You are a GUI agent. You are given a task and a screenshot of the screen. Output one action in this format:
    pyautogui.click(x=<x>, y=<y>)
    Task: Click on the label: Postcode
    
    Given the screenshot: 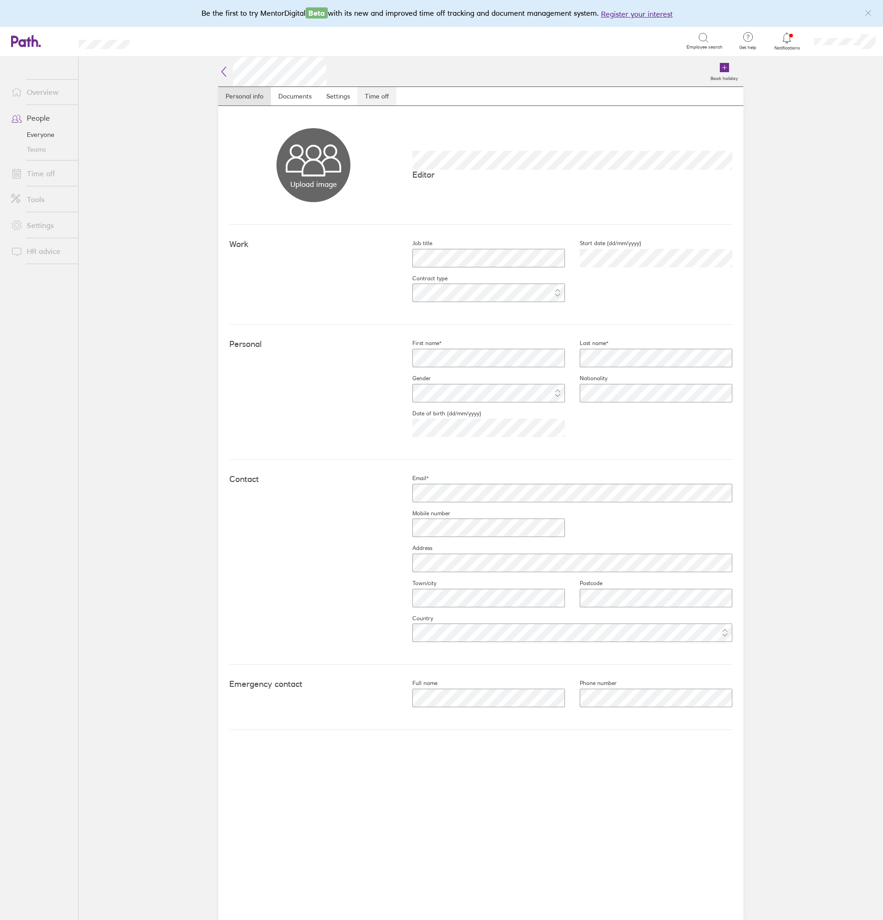 What is the action you would take?
    pyautogui.click(x=583, y=583)
    